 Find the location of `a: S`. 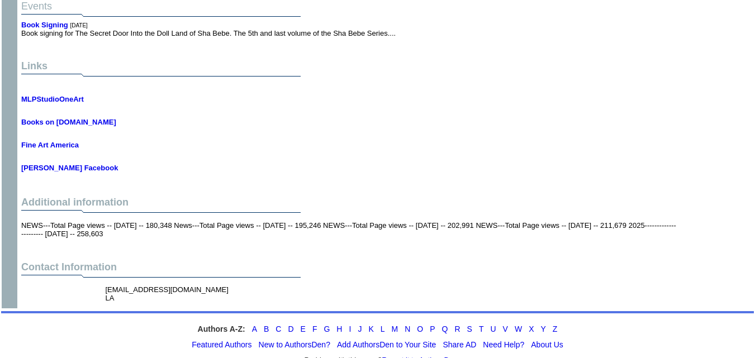

a: S is located at coordinates (469, 329).